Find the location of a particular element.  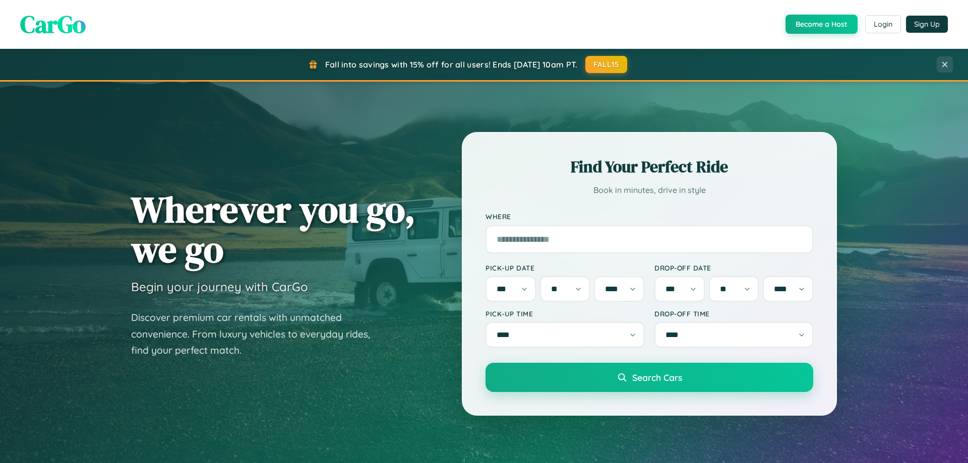

span: CarGo is located at coordinates (53, 24).